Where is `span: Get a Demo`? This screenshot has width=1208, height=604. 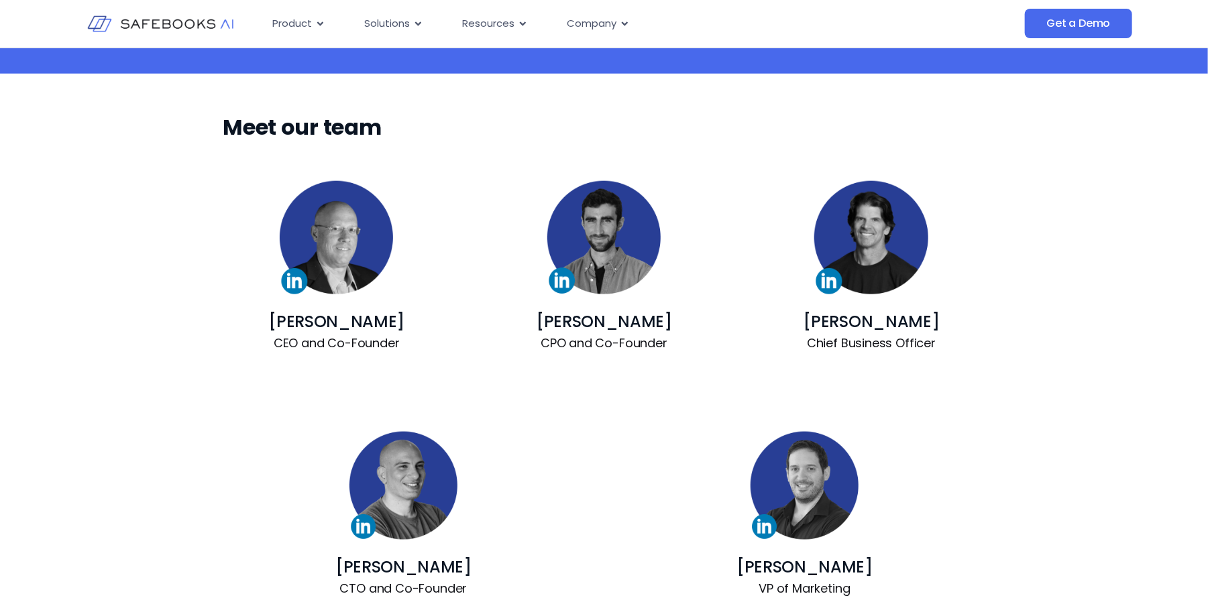 span: Get a Demo is located at coordinates (1077, 23).